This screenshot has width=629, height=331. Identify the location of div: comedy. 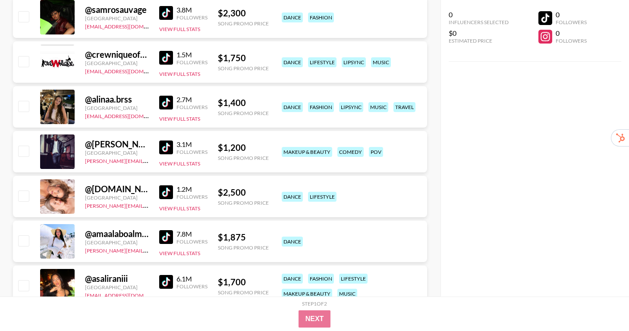
(350, 152).